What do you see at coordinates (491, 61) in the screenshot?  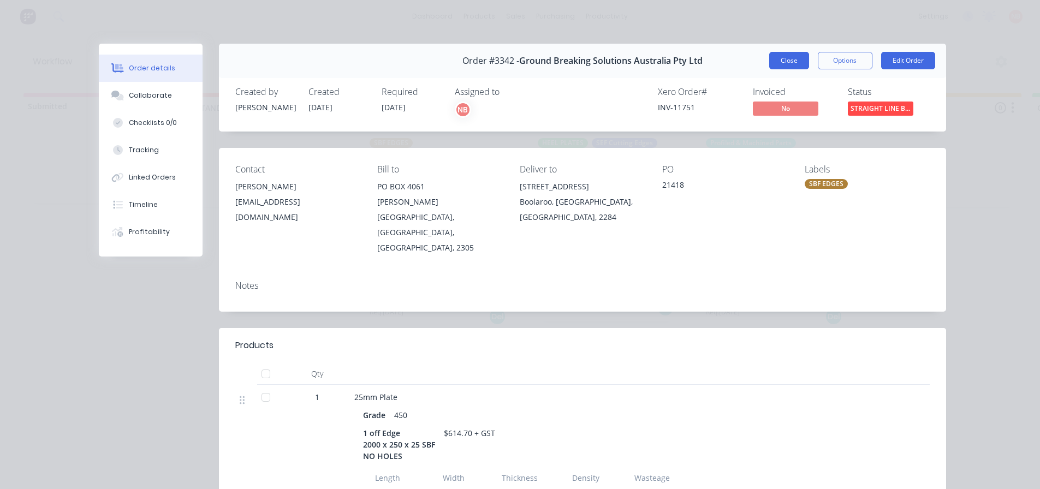 I see `span: Order #3342 -` at bounding box center [491, 61].